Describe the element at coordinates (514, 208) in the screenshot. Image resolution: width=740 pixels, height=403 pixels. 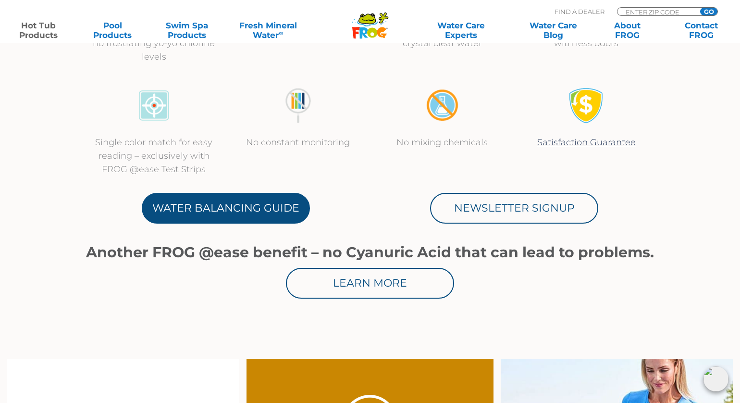
I see `a: Newsletter Signup` at that location.